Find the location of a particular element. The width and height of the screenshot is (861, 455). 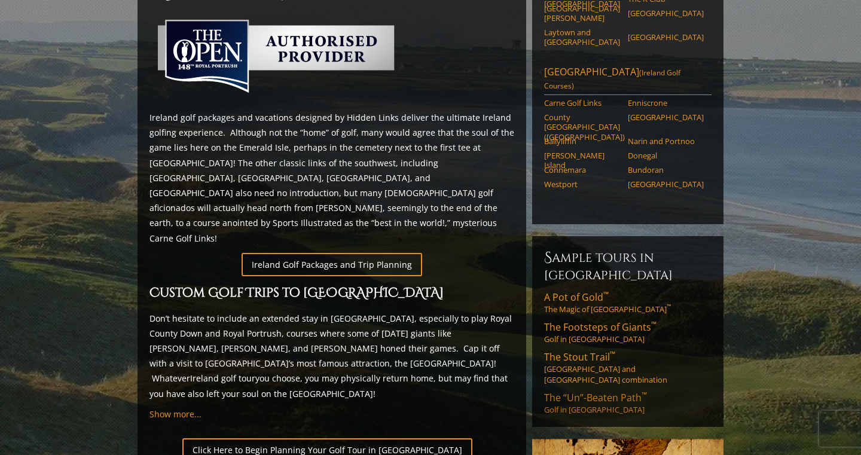

a: Ireland golf tour is located at coordinates (222, 378).